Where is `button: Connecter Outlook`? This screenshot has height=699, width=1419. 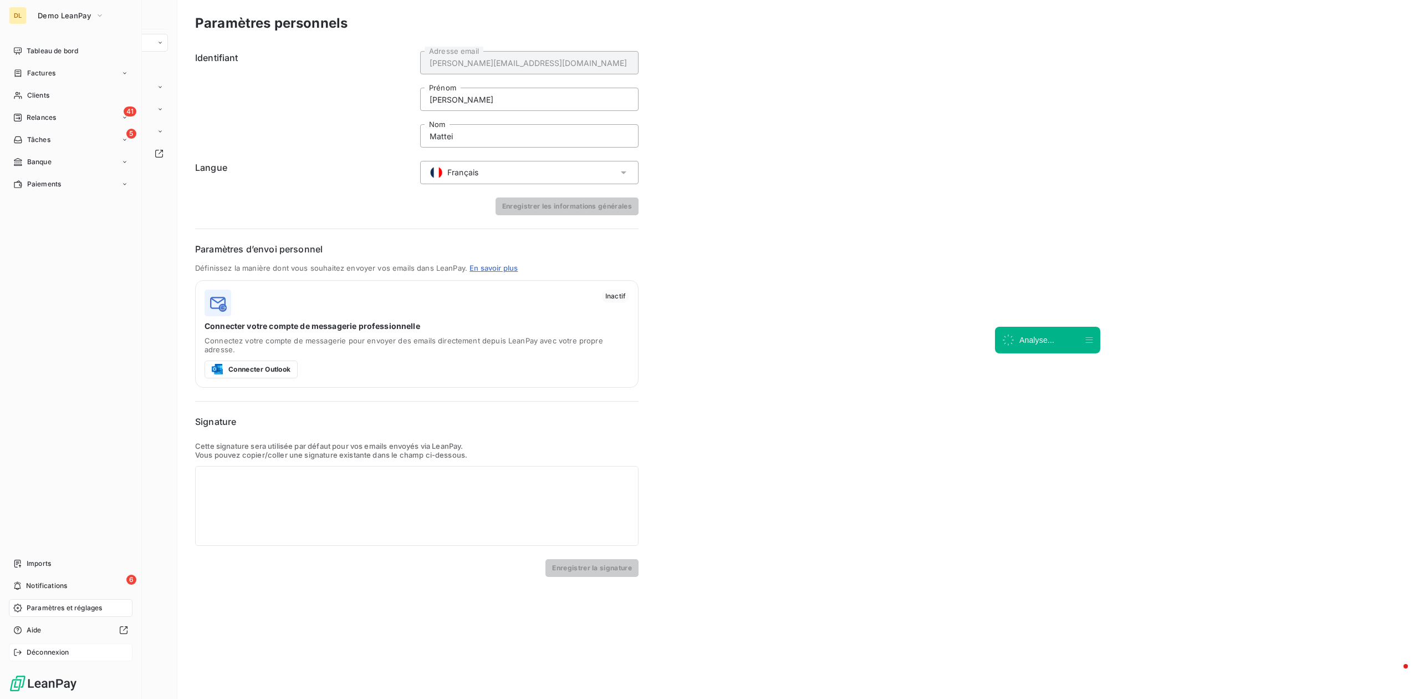 button: Connecter Outlook is located at coordinates (251, 369).